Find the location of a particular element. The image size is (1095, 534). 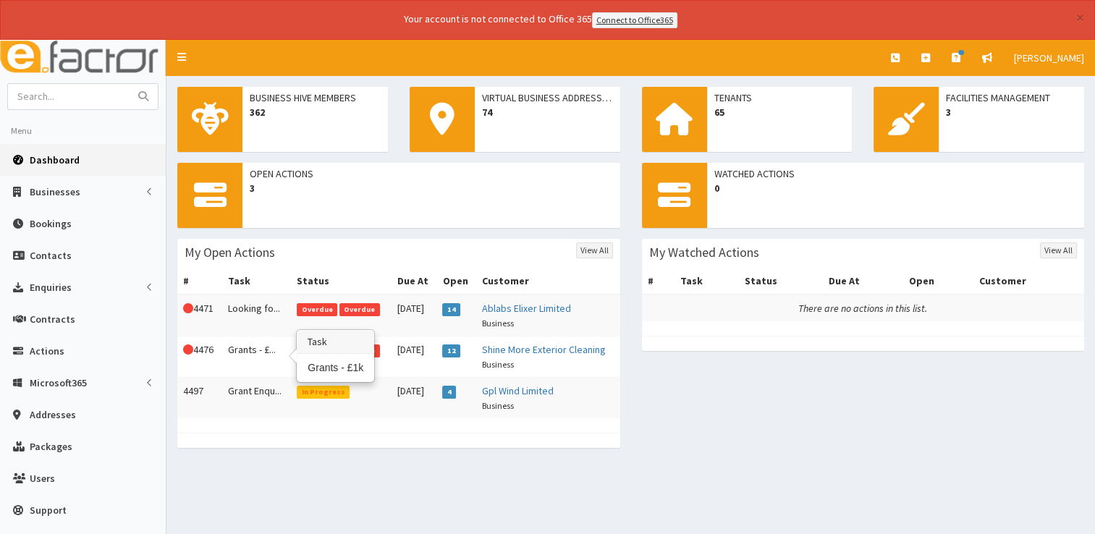

div: Your account is not connected to Office 365 is located at coordinates (541, 20).